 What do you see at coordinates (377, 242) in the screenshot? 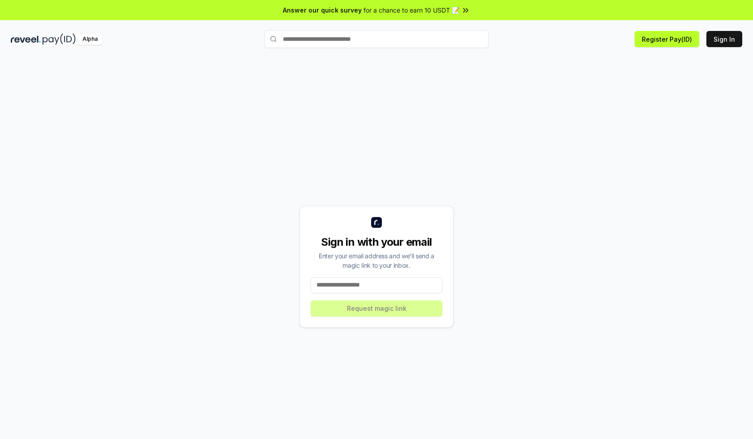
I see `div: Sign in with your email` at bounding box center [377, 242].